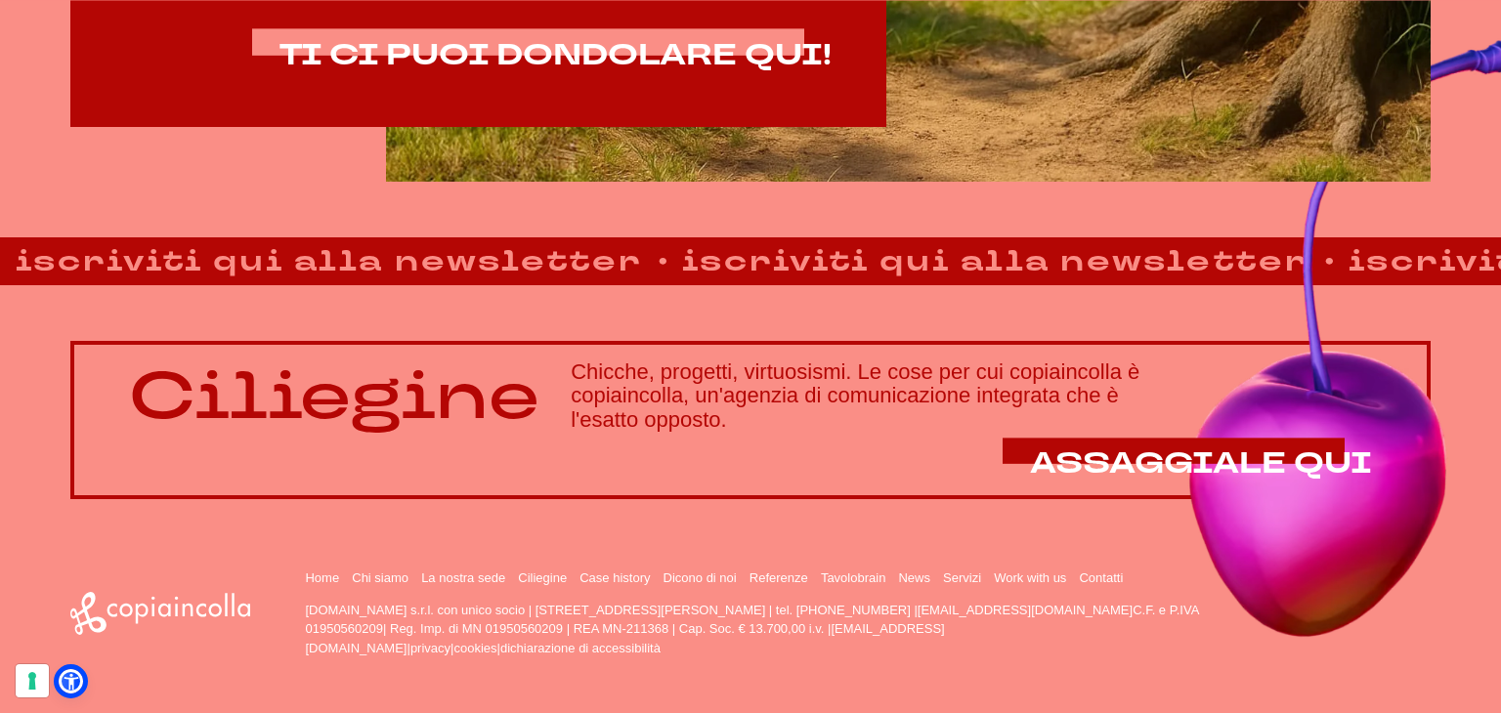 The width and height of the screenshot is (1501, 713). What do you see at coordinates (853, 578) in the screenshot?
I see `a: Tavolobrain` at bounding box center [853, 578].